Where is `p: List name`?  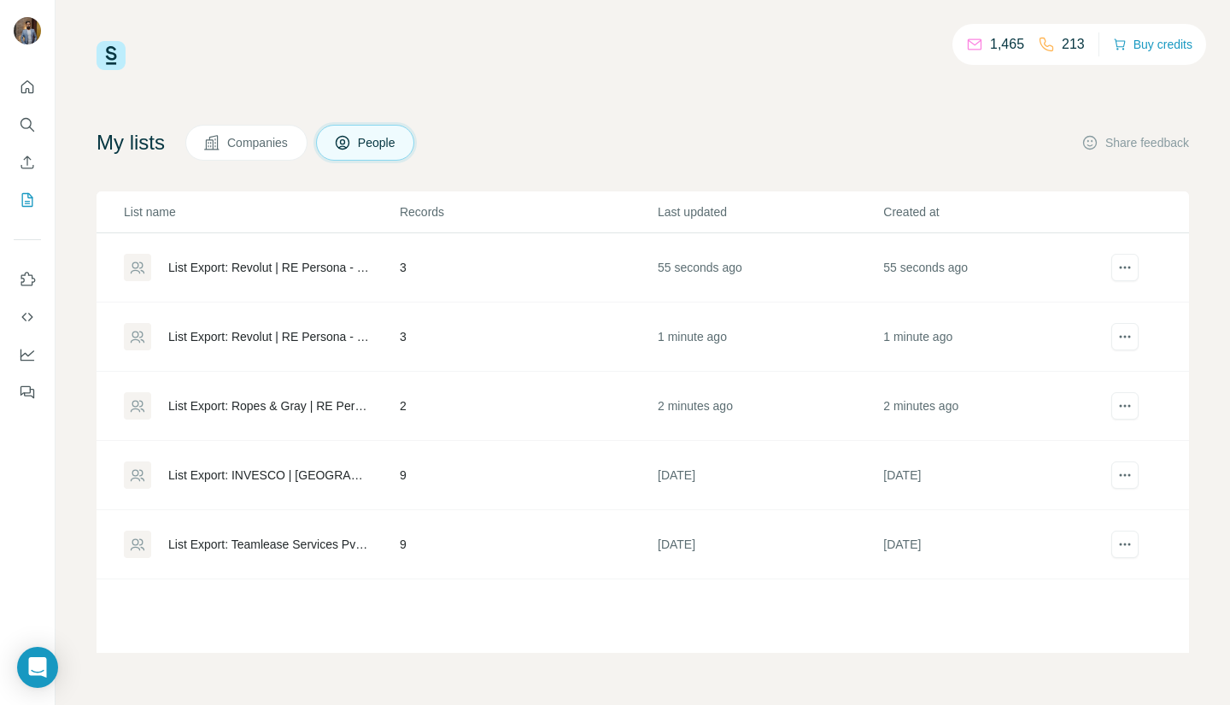 p: List name is located at coordinates (260, 212).